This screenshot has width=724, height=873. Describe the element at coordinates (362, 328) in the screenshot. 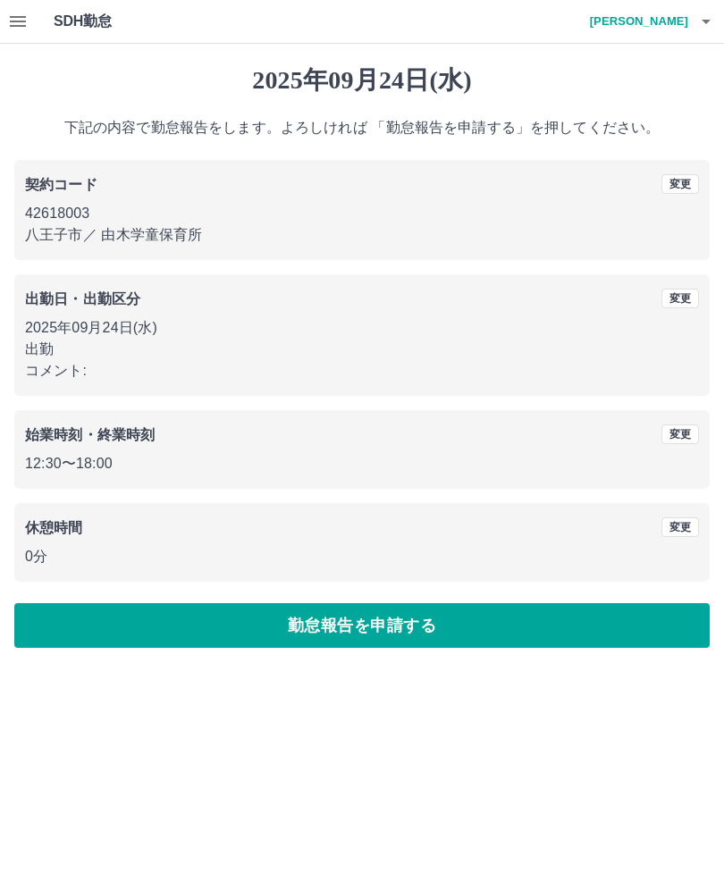

I see `p: 2025年09月24日(水)` at that location.